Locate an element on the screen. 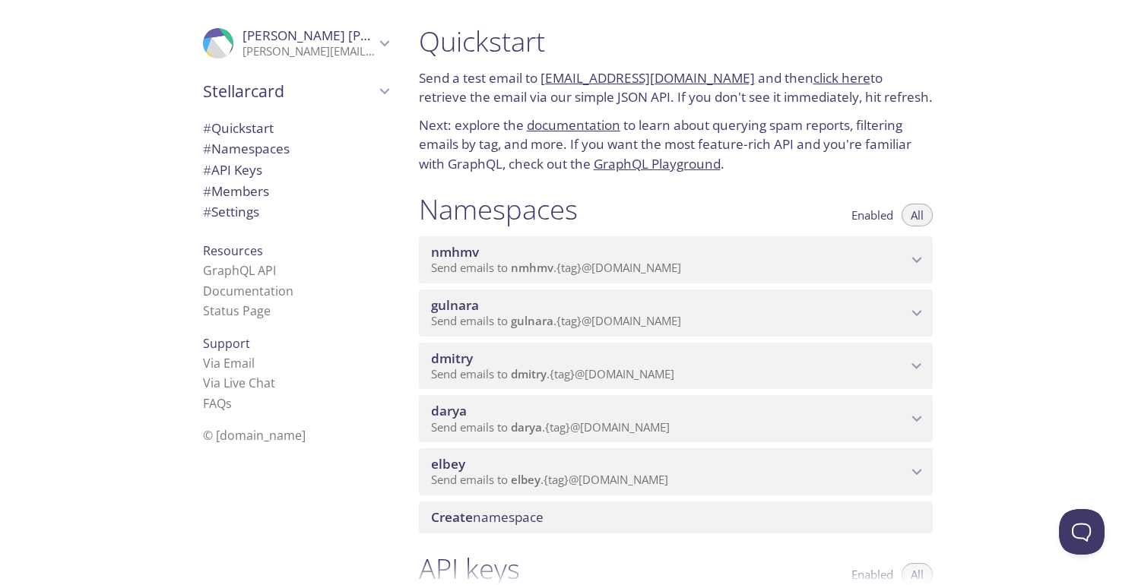  a: GraphQL Playground is located at coordinates (657, 163).